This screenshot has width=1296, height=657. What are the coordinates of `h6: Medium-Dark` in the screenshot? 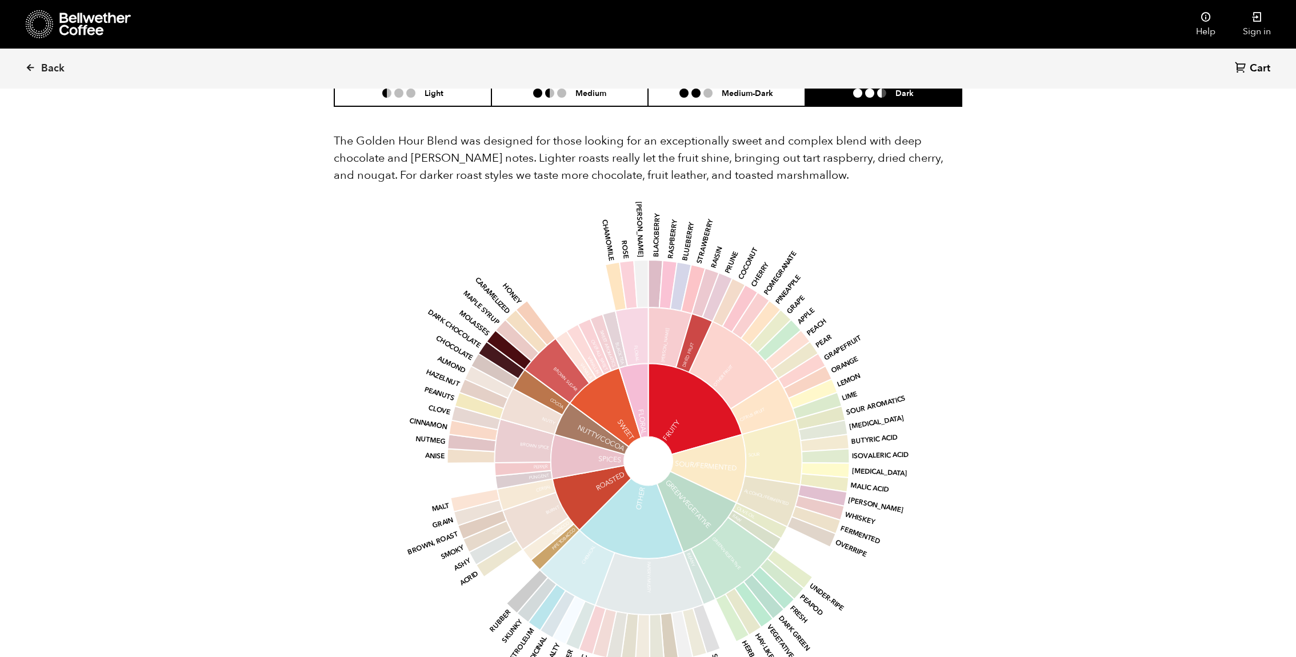 It's located at (747, 93).